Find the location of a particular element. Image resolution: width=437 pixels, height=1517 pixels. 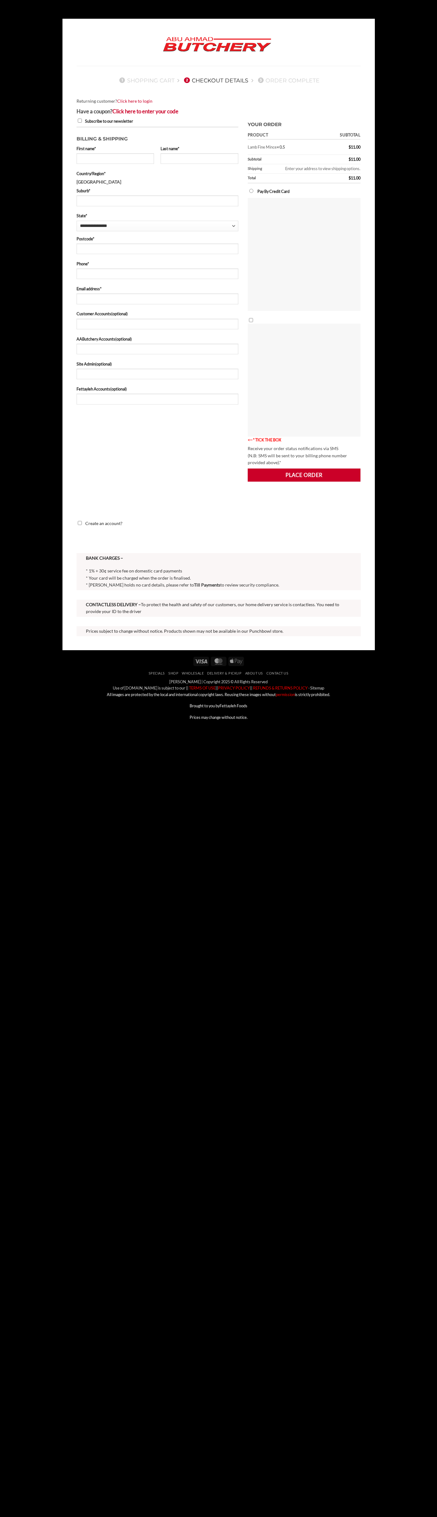

label: AAButchery Accounts is located at coordinates (157, 339).